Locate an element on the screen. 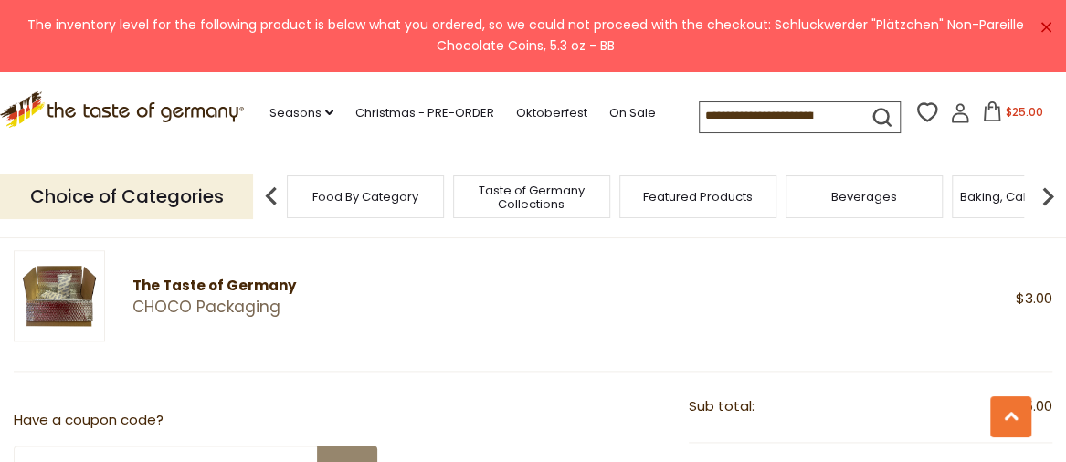  a: Food By Category is located at coordinates (365, 196).